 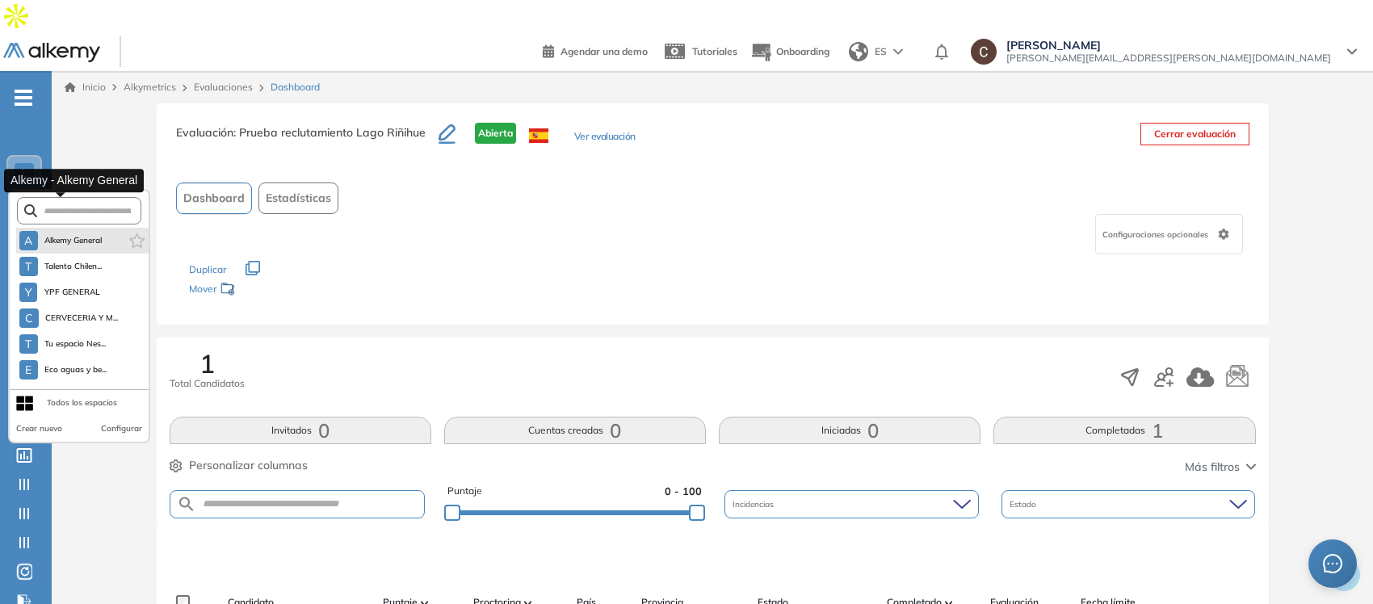 What do you see at coordinates (207, 384) in the screenshot?
I see `span: Total Candidatos` at bounding box center [207, 384].